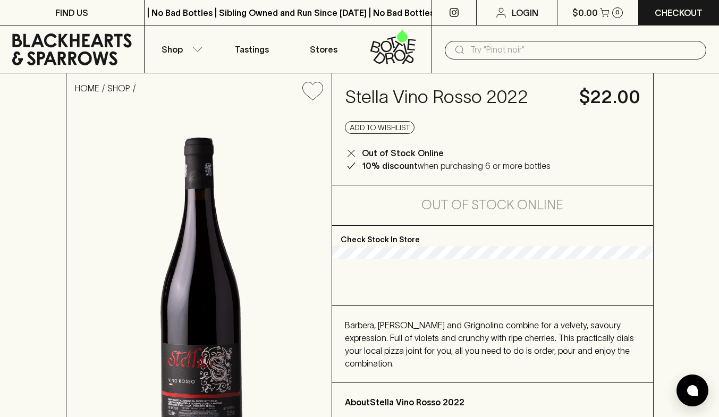  What do you see at coordinates (618, 12) in the screenshot?
I see `p: 0` at bounding box center [618, 12].